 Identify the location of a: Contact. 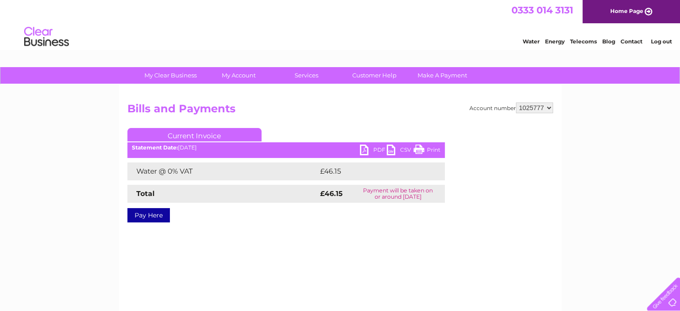
(632, 41).